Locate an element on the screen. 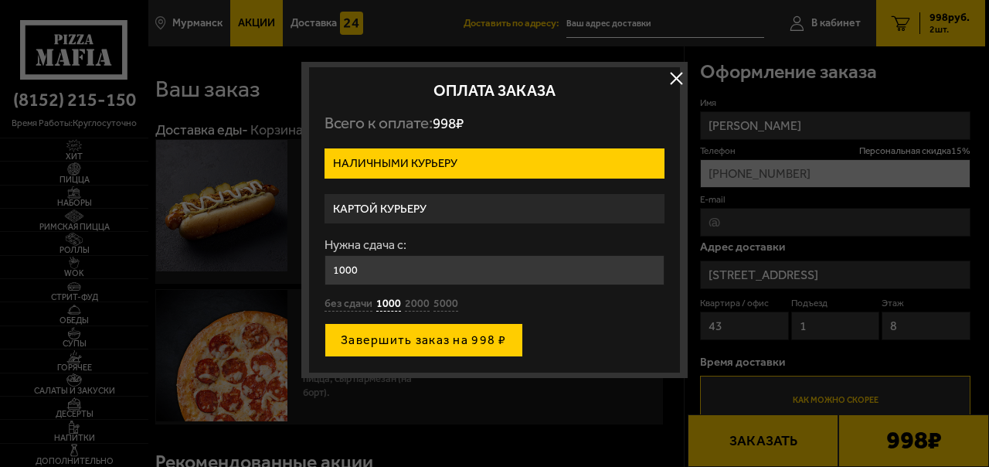 The image size is (989, 467). button: Завершить заказ на 998 ₽ is located at coordinates (423, 340).